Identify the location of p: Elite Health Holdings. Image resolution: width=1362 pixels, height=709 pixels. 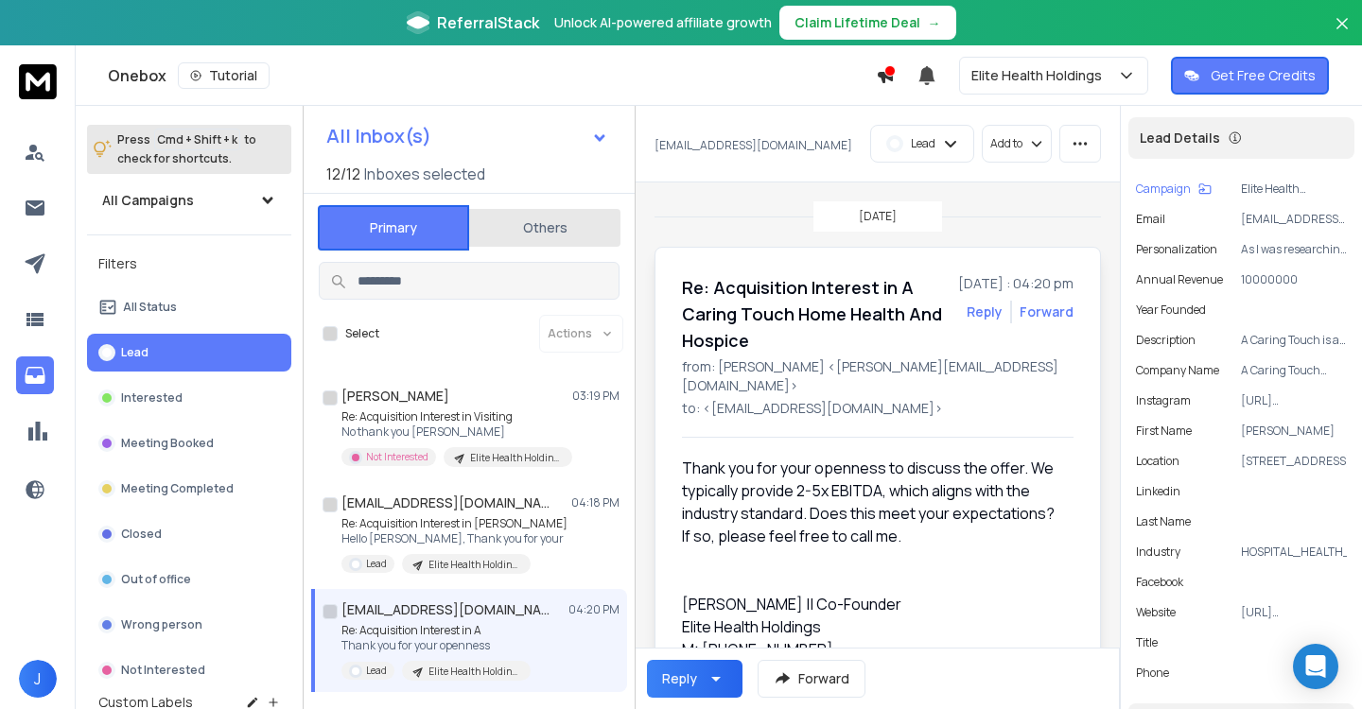
(1040, 76).